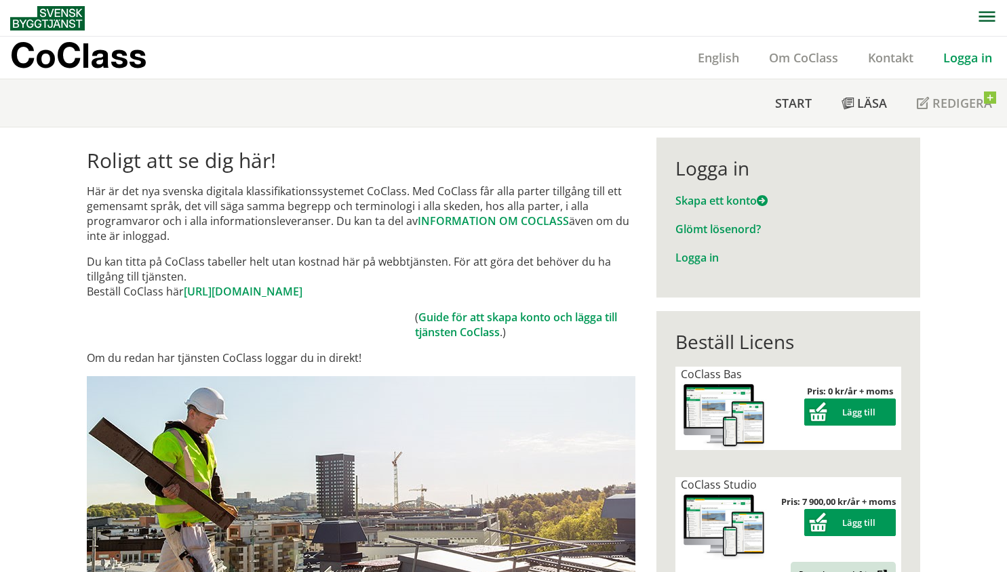 This screenshot has height=572, width=1007. What do you see at coordinates (516, 325) in the screenshot?
I see `a: Guide för att skapa konto och lägga till tjänsten CoClass` at bounding box center [516, 325].